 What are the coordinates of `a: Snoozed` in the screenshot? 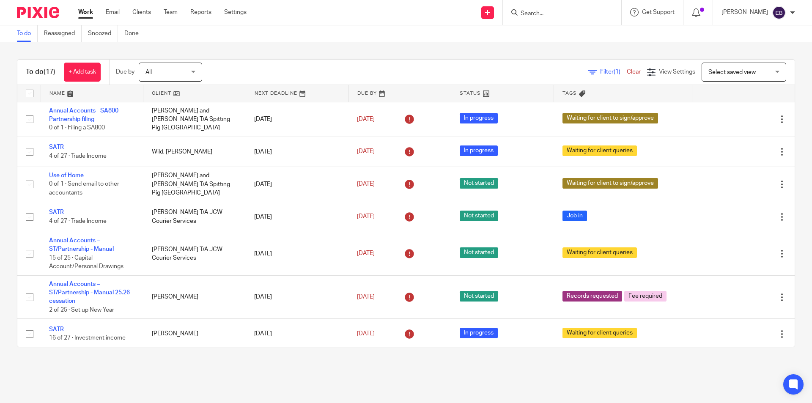 It's located at (103, 33).